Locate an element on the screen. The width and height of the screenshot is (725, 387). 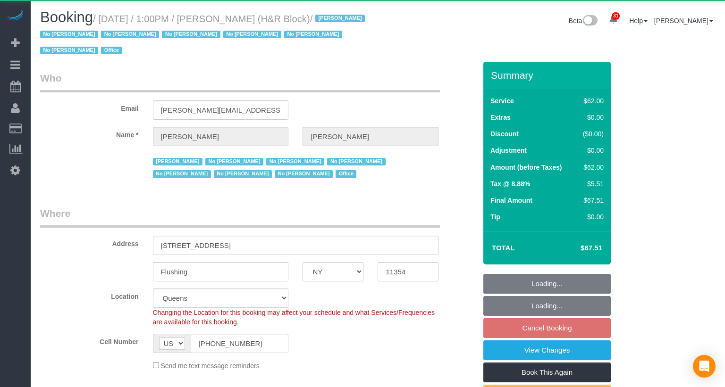
a: Book This Again is located at coordinates (547, 373).